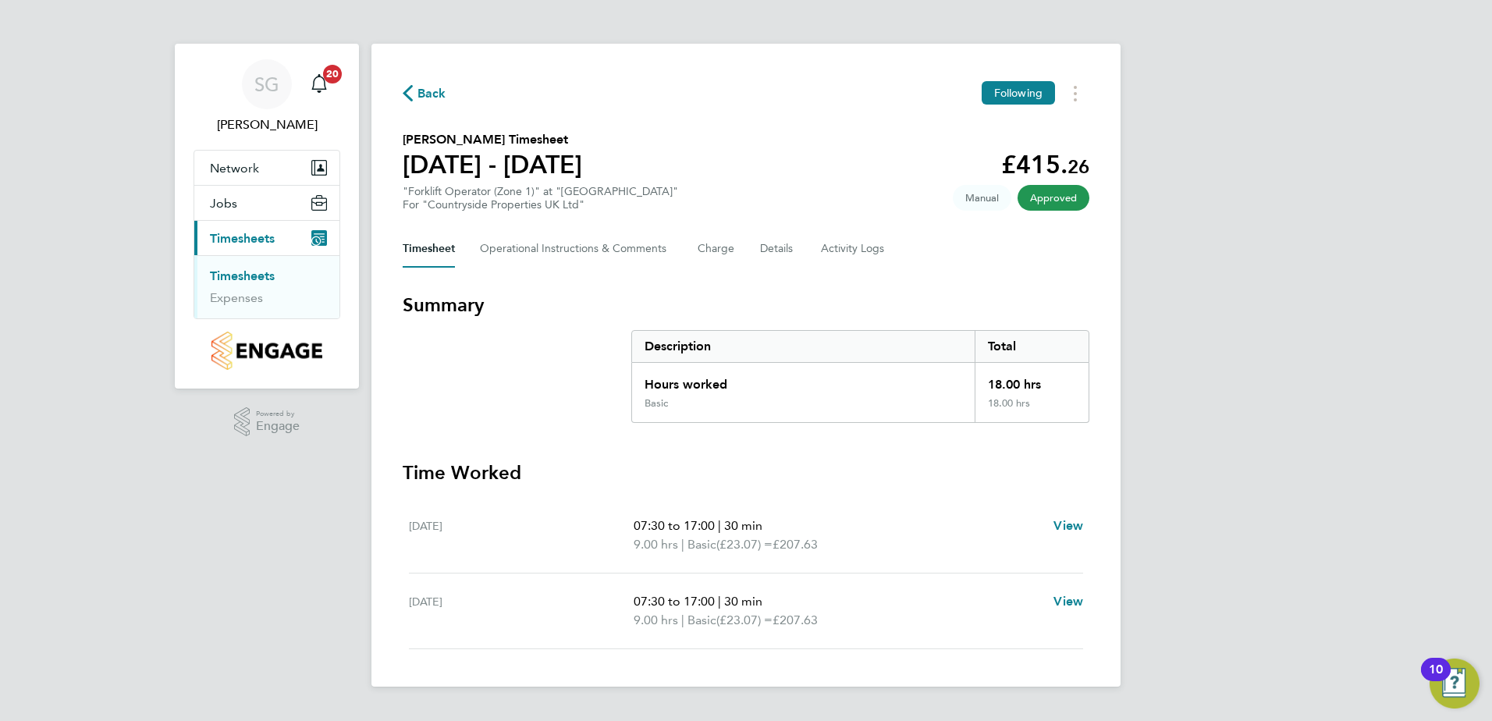 The image size is (1492, 721). What do you see at coordinates (267, 125) in the screenshot?
I see `span: Stuart Gilliver` at bounding box center [267, 125].